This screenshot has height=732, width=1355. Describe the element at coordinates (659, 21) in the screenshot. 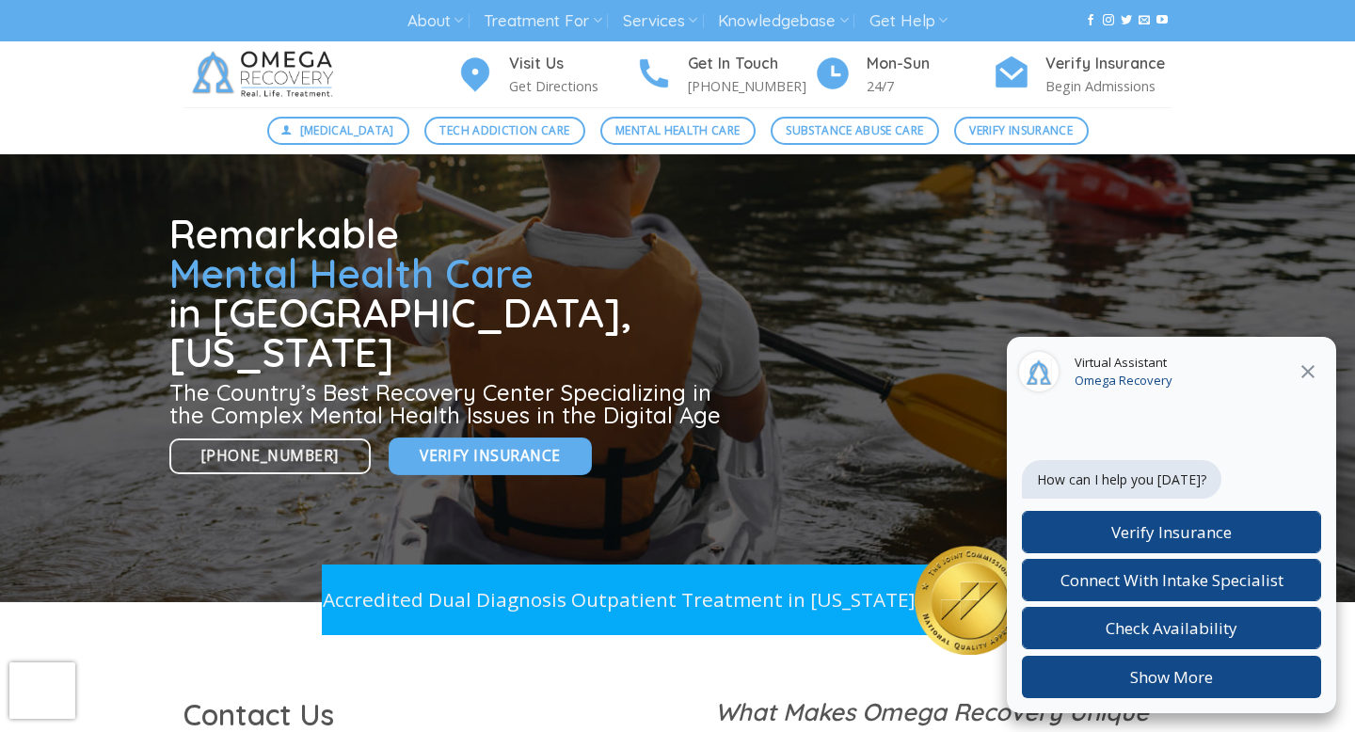

I see `a: Services` at that location.